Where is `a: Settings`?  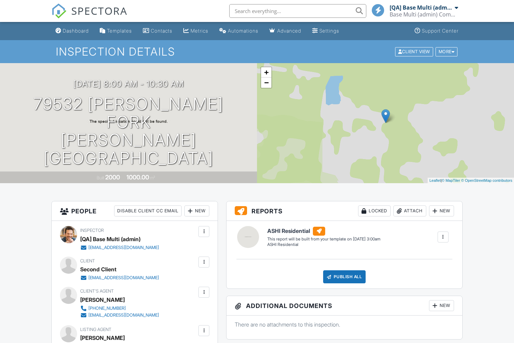 a: Settings is located at coordinates (326, 31).